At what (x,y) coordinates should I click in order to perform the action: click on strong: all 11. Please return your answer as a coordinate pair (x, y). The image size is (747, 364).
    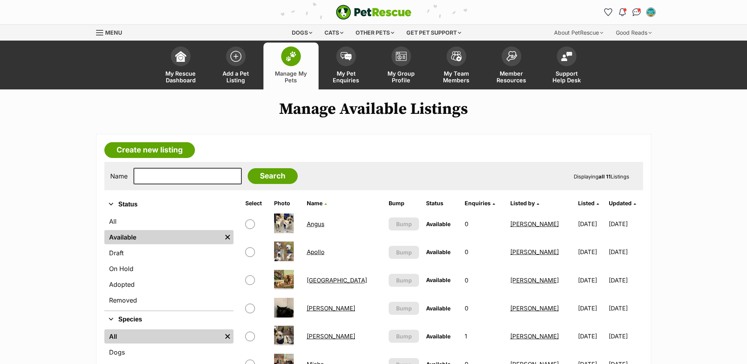
    Looking at the image, I should click on (605, 176).